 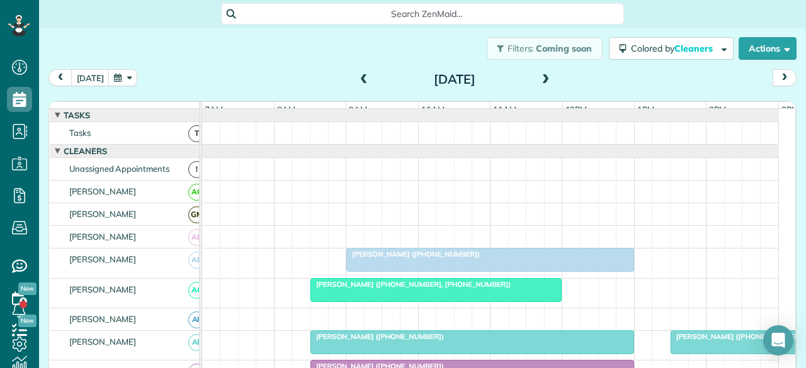 I want to click on span: 10am, so click(x=432, y=110).